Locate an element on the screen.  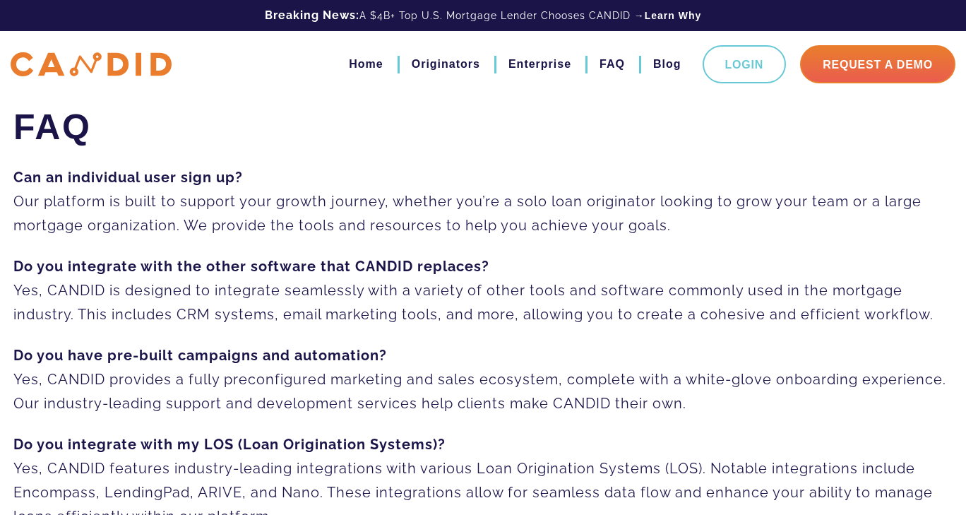
img: CANDID APP is located at coordinates (91, 64).